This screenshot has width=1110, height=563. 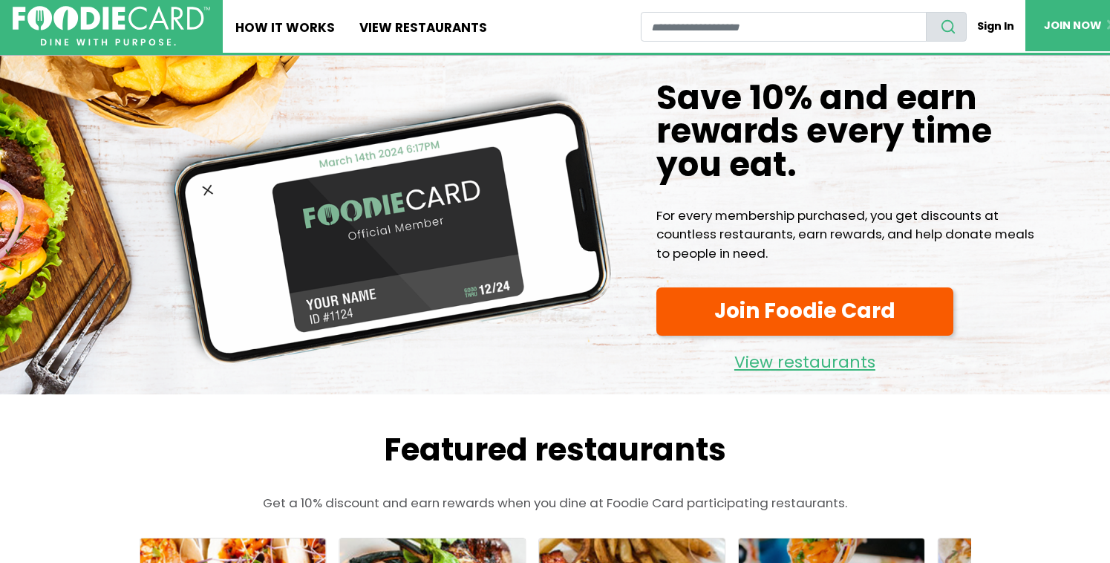 What do you see at coordinates (805, 311) in the screenshot?
I see `a: Join Foodie Card` at bounding box center [805, 311].